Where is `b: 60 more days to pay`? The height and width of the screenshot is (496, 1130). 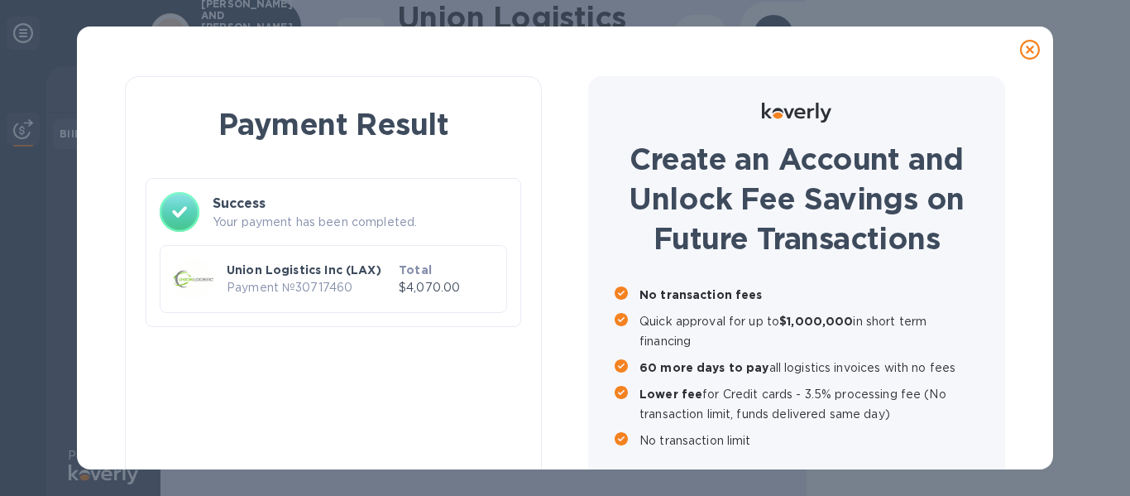
b: 60 more days to pay is located at coordinates (704, 367).